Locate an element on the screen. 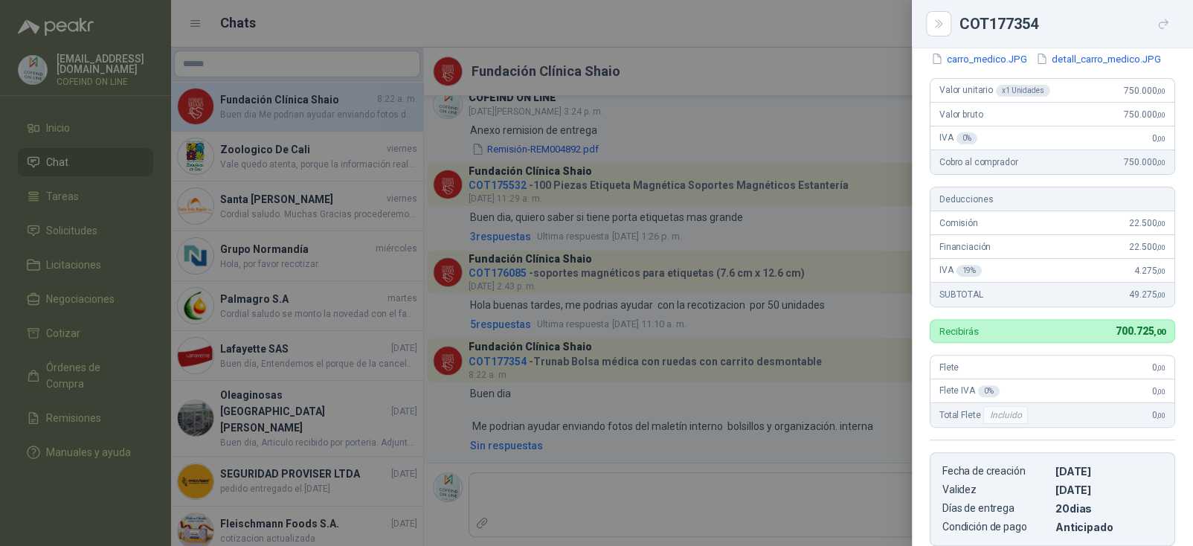 The image size is (1193, 546). span: Cobro al comprador is located at coordinates (978, 162).